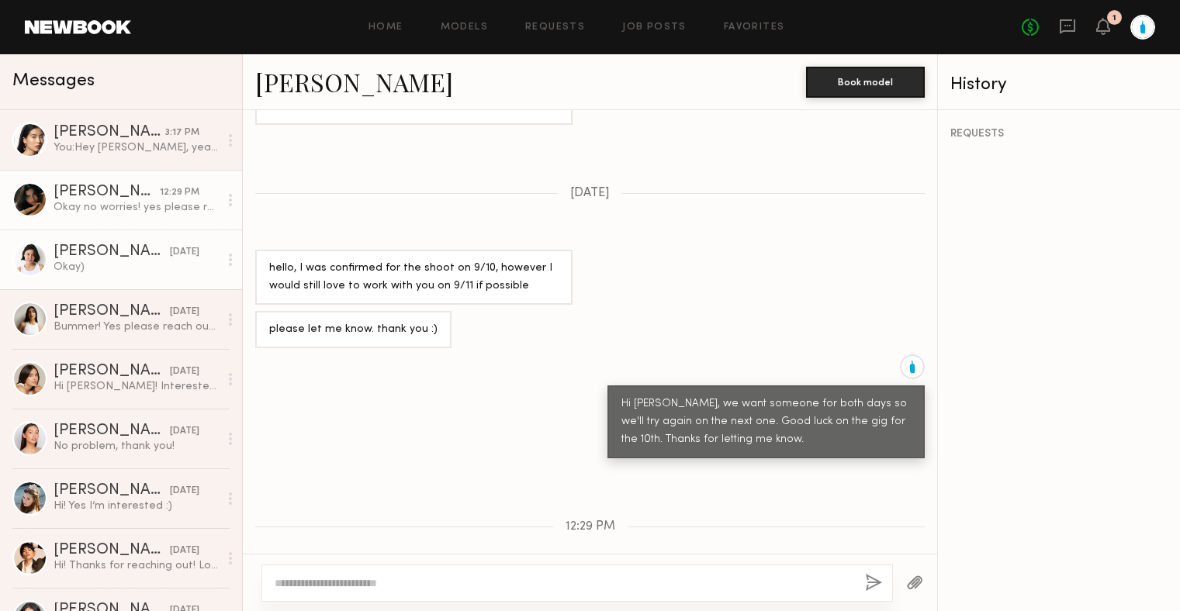  What do you see at coordinates (554, 27) in the screenshot?
I see `a: Requests` at bounding box center [554, 27].